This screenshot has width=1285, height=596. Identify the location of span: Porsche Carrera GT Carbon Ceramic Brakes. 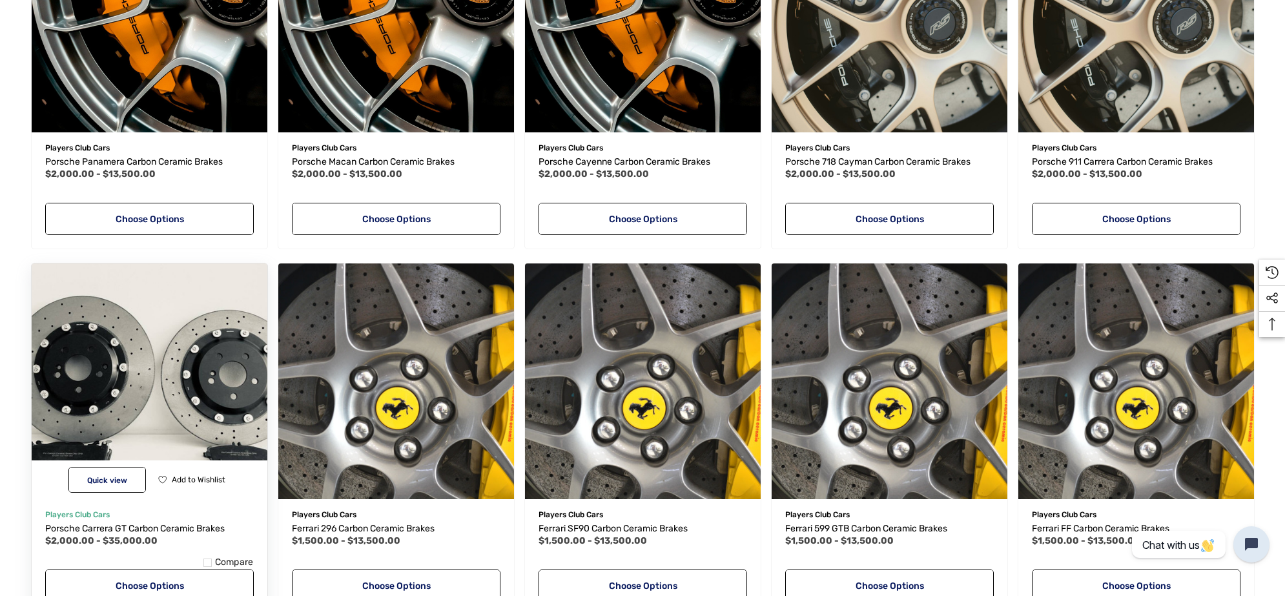
(135, 528).